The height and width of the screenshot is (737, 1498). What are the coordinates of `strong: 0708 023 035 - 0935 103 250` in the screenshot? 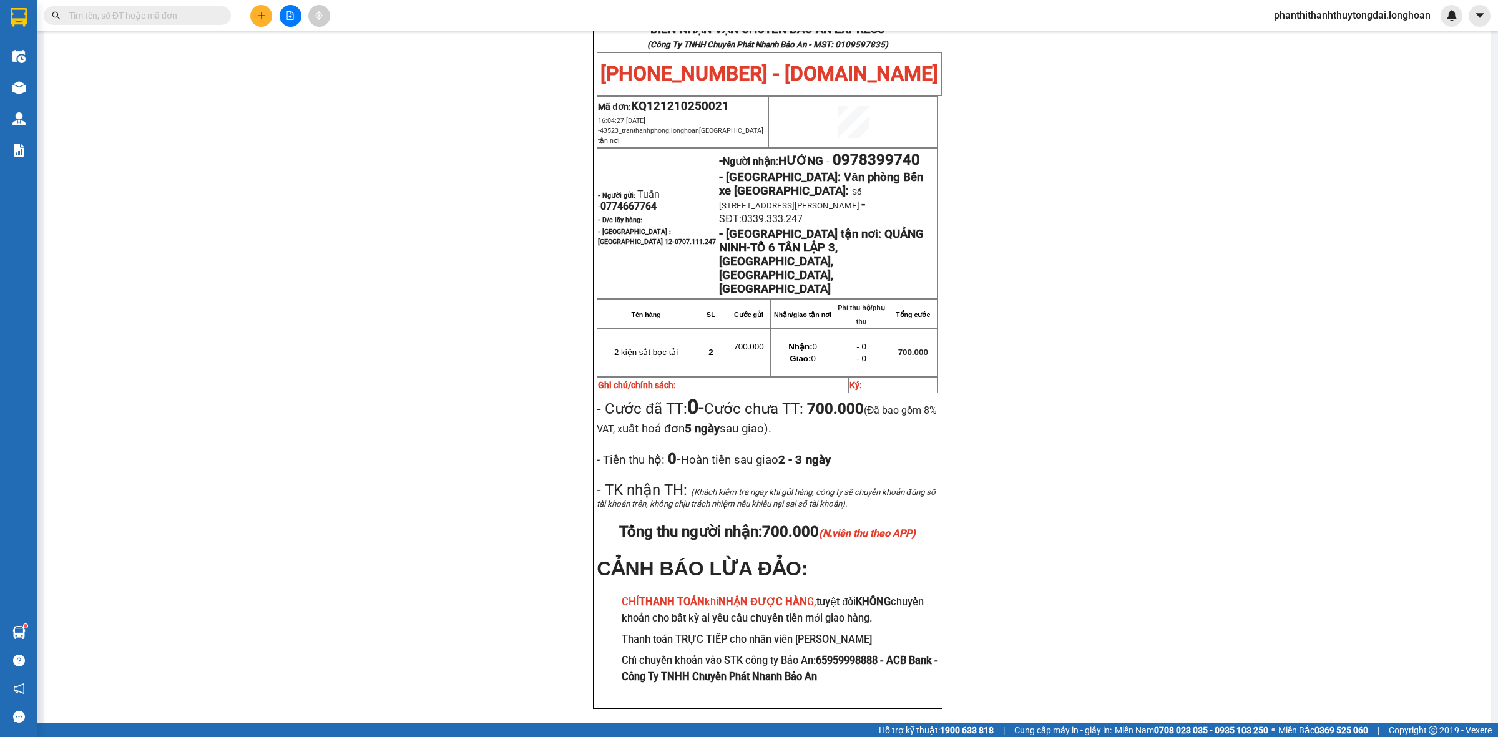 It's located at (1211, 730).